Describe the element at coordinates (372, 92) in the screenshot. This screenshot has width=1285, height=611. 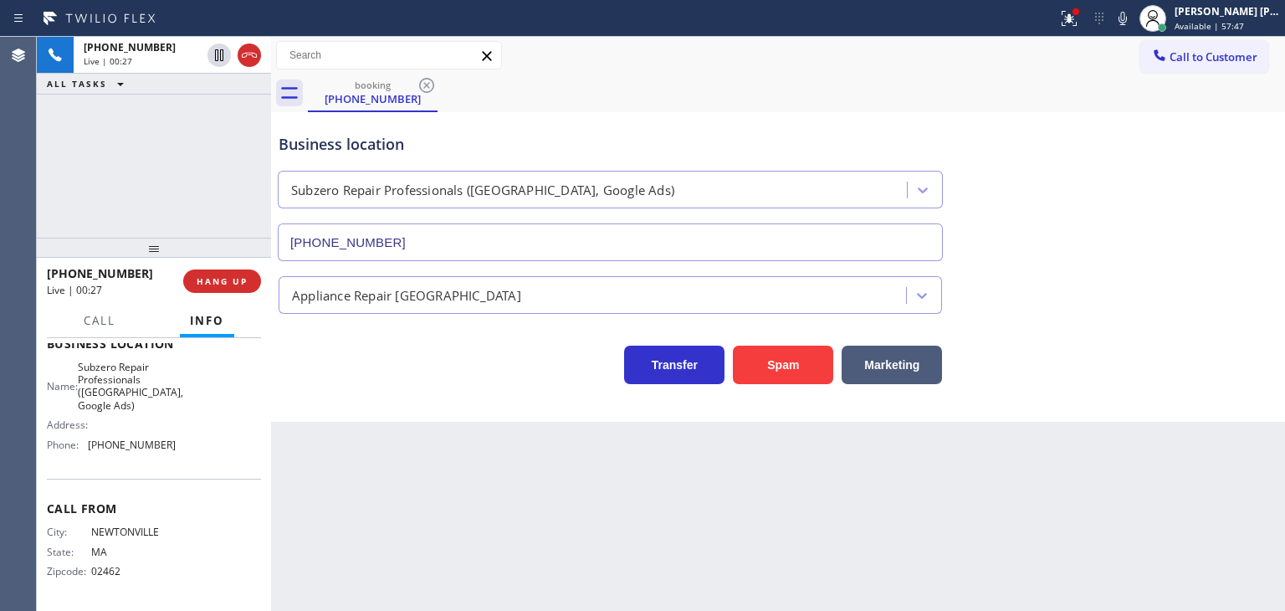
I see `div: (617) 775-4498` at that location.